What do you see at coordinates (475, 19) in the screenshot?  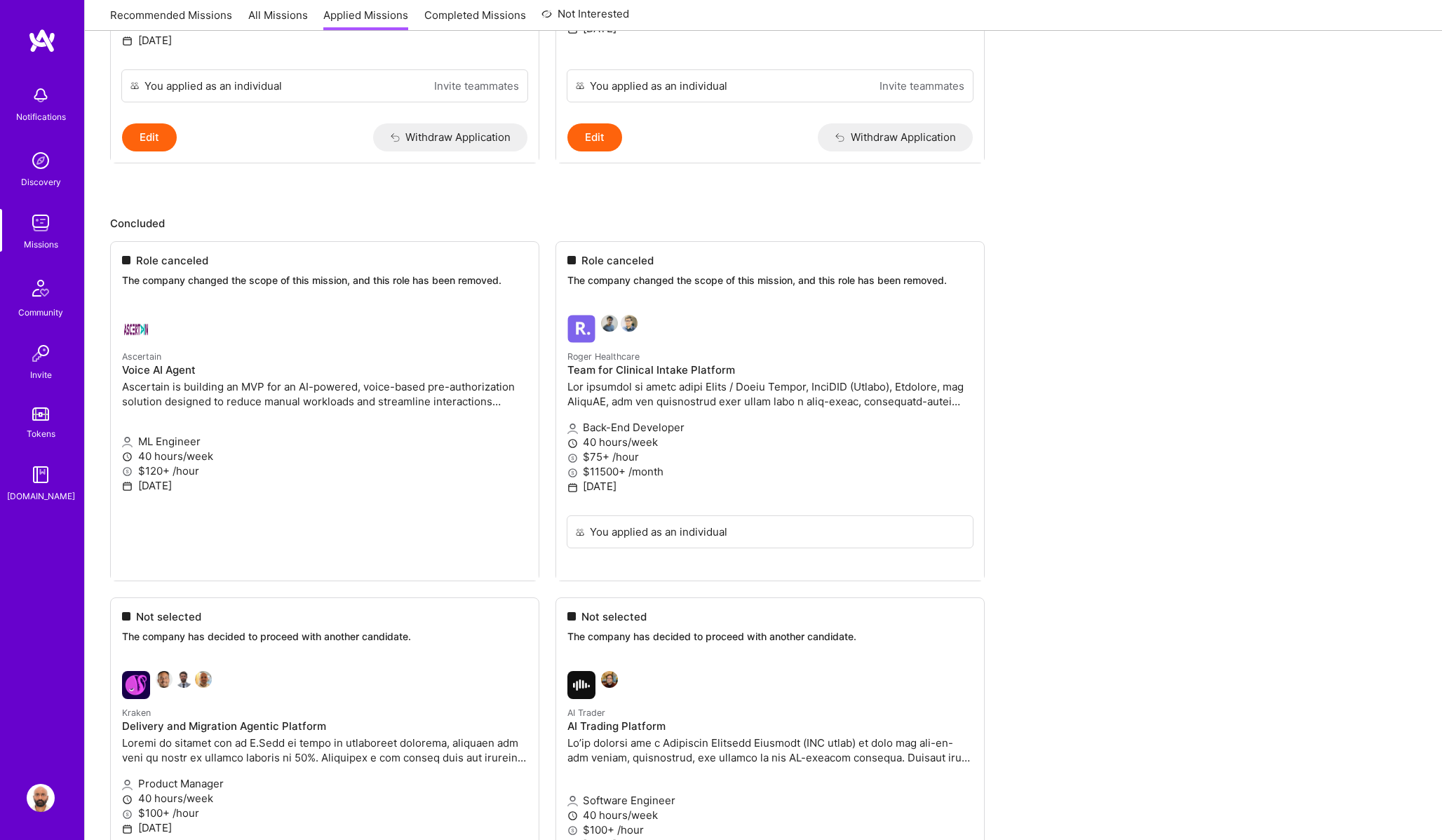 I see `a: Completed Missions` at bounding box center [475, 19].